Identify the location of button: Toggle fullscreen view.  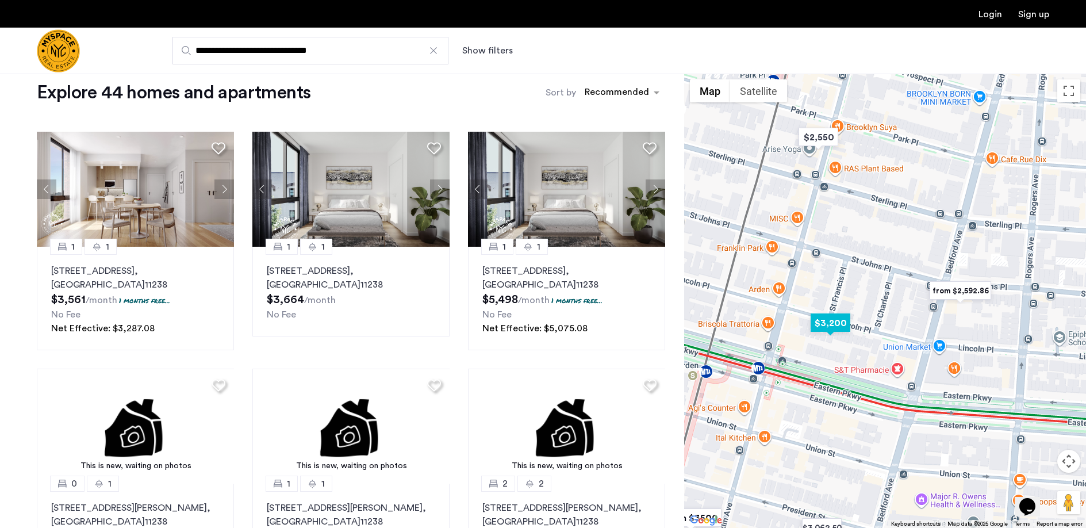
(1069, 91).